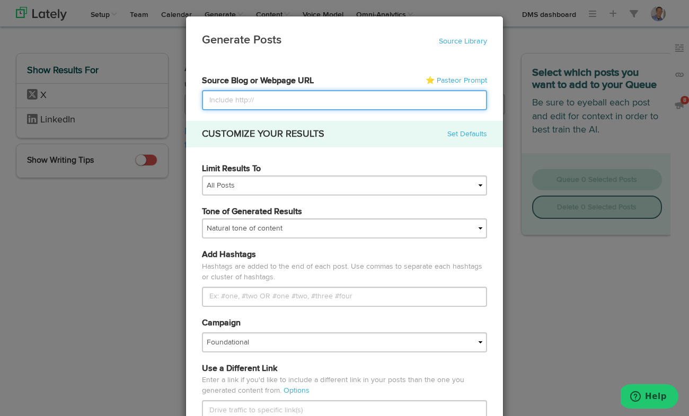  What do you see at coordinates (345, 297) in the screenshot?
I see `input: Ex: #one, #two OR #one #two, #three #four` at bounding box center [345, 297].